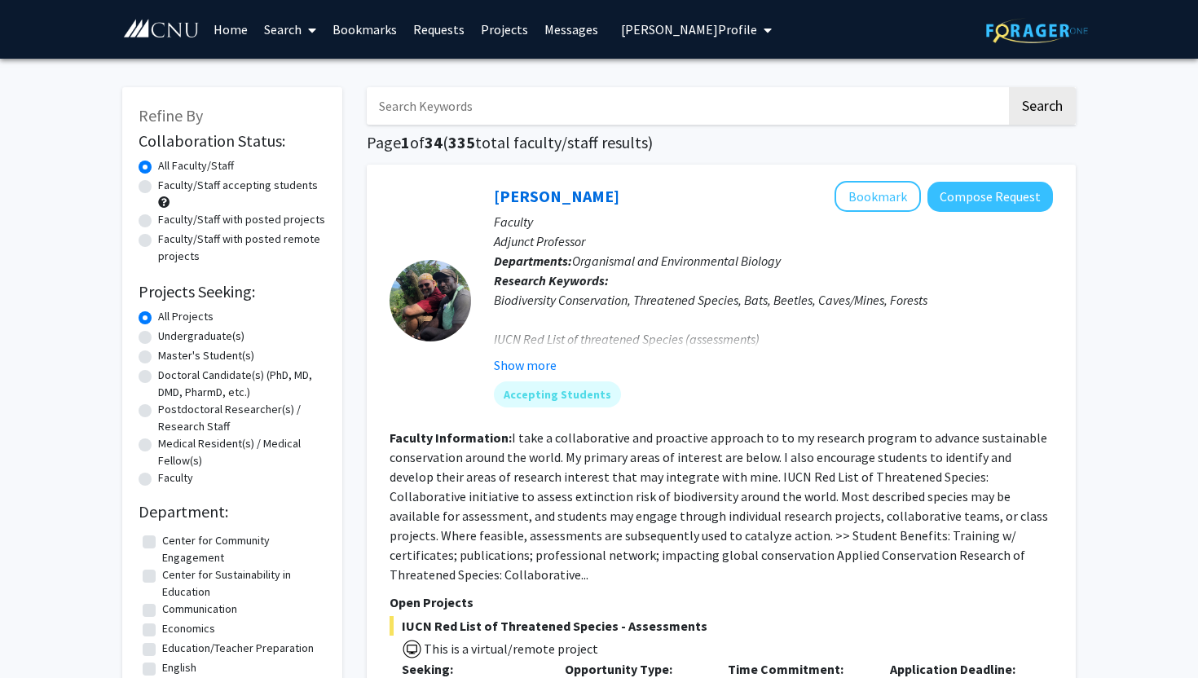 The width and height of the screenshot is (1198, 678). What do you see at coordinates (196, 165) in the screenshot?
I see `label: All Faculty/Staff` at bounding box center [196, 165].